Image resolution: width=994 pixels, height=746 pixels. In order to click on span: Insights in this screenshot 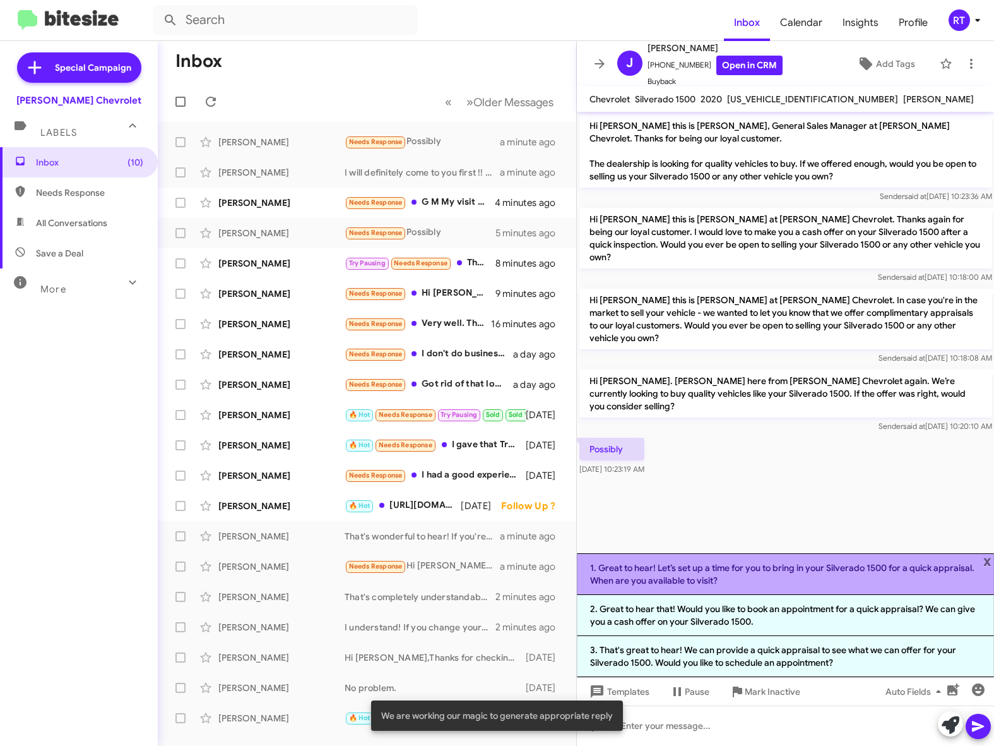, I will do `click(861, 23)`.